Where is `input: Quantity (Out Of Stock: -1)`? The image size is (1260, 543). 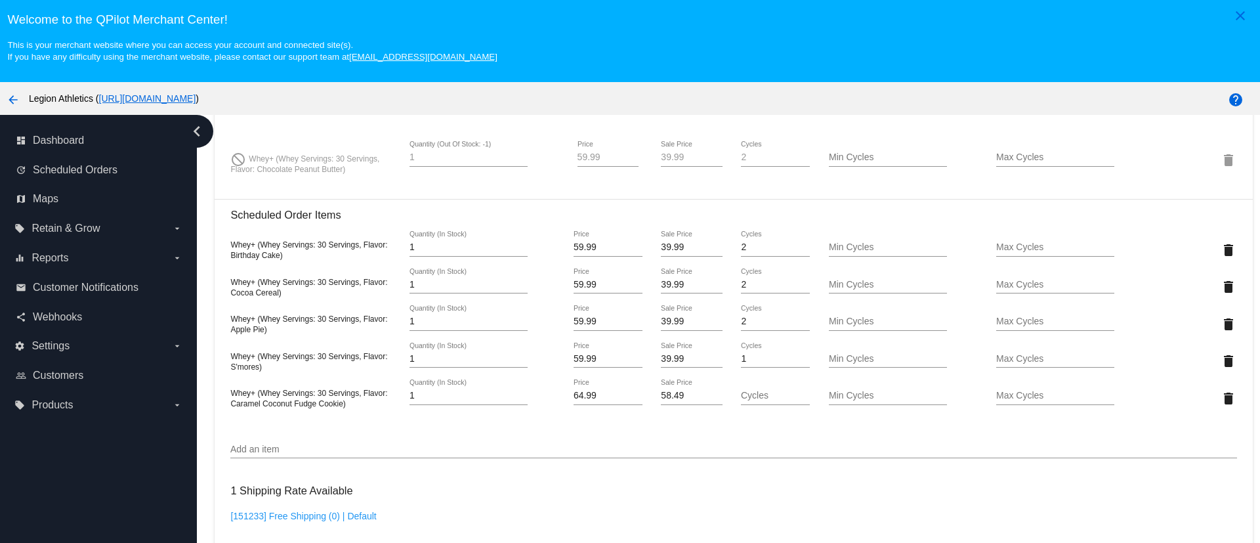
input: Quantity (Out Of Stock: -1) is located at coordinates (469, 157).